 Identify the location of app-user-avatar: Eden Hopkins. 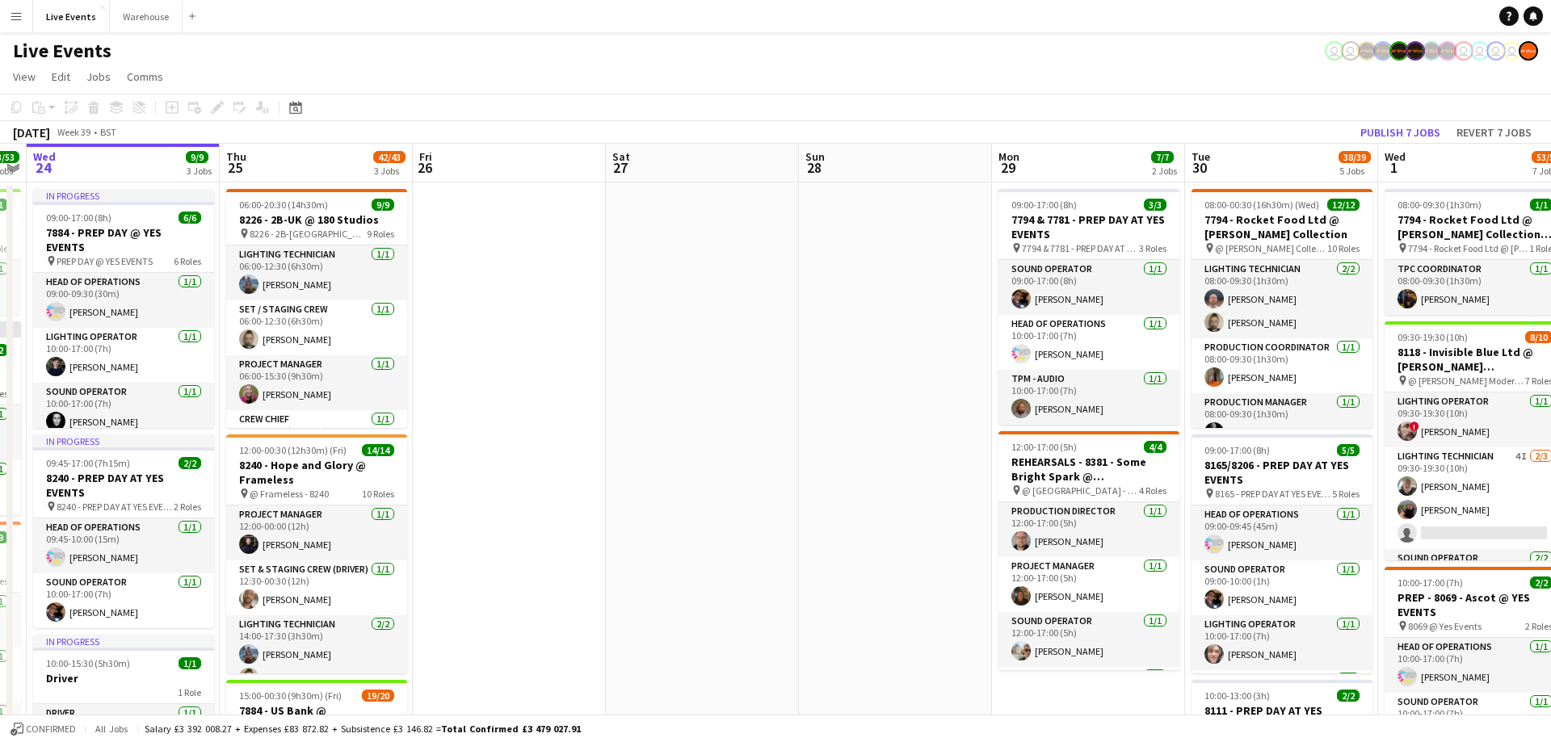
(1350, 51).